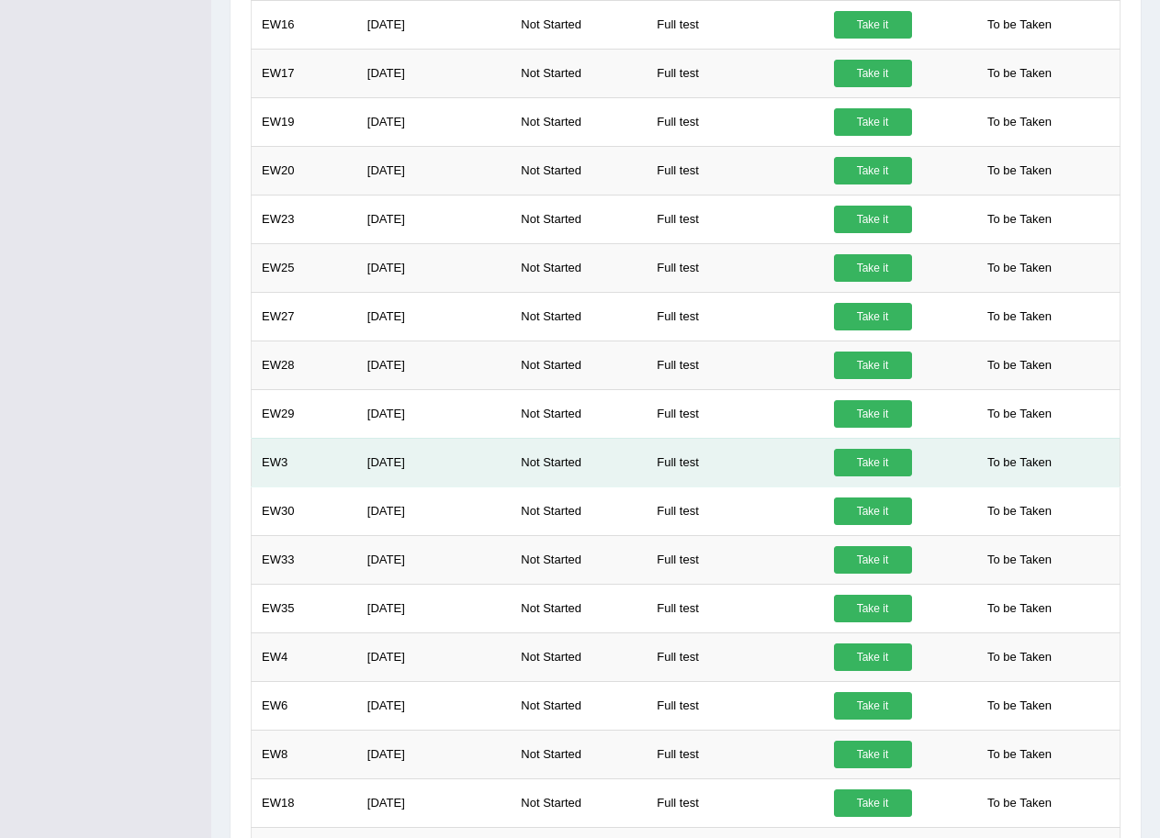 This screenshot has height=838, width=1160. Describe the element at coordinates (304, 511) in the screenshot. I see `td: EW30` at that location.